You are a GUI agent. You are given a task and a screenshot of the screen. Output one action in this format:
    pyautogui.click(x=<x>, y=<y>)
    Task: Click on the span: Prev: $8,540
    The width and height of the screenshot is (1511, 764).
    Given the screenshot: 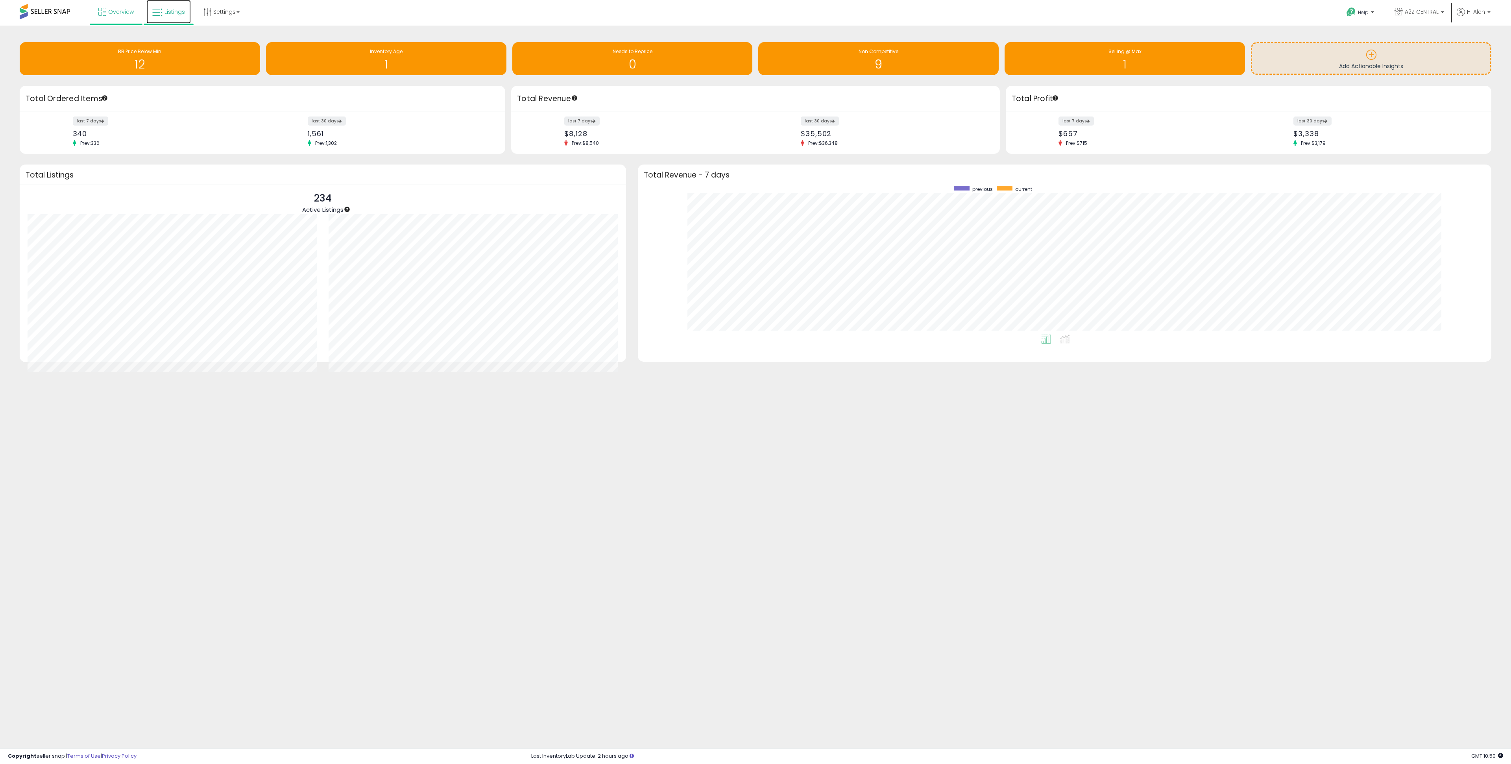 What is the action you would take?
    pyautogui.click(x=585, y=143)
    